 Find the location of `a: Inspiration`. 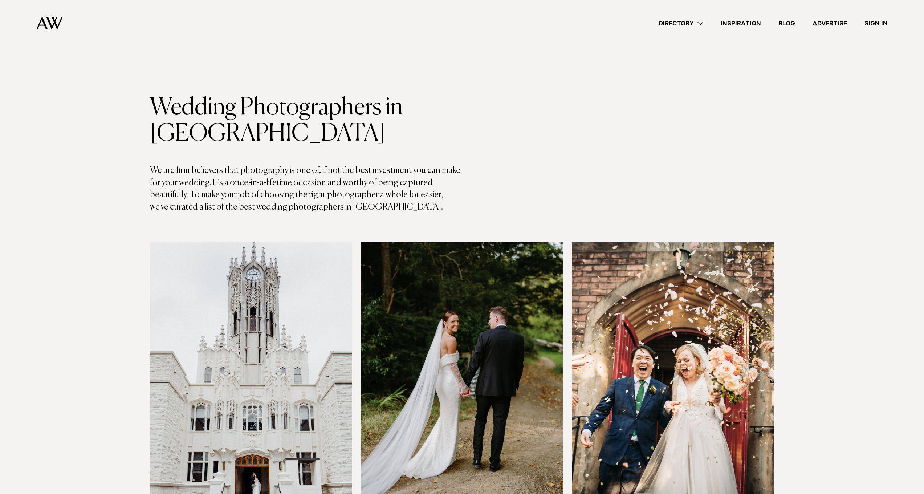

a: Inspiration is located at coordinates (740, 23).